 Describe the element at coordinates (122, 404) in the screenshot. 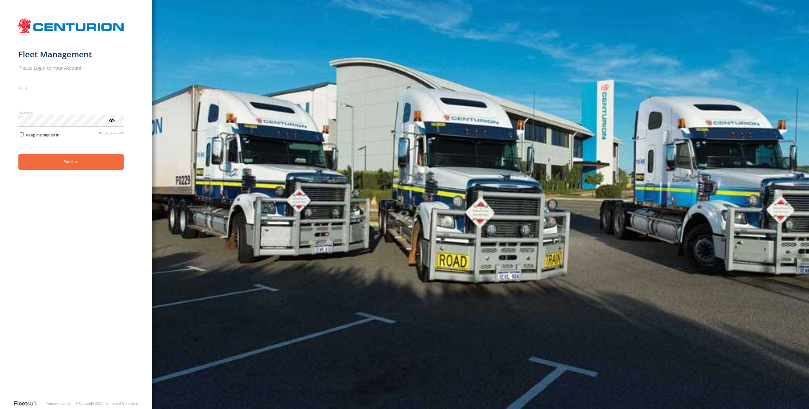

I see `a: Terms and Conditions` at that location.